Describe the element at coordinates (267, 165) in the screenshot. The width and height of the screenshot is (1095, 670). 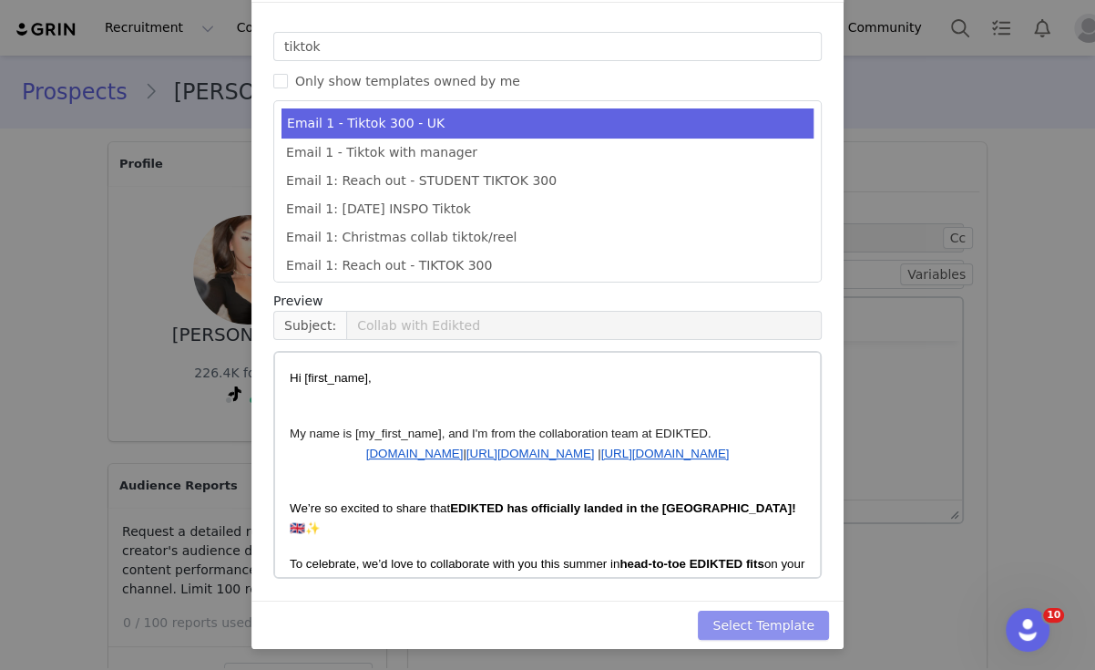
I see `span: We’re so excited to share that 🇬🇧✨` at that location.